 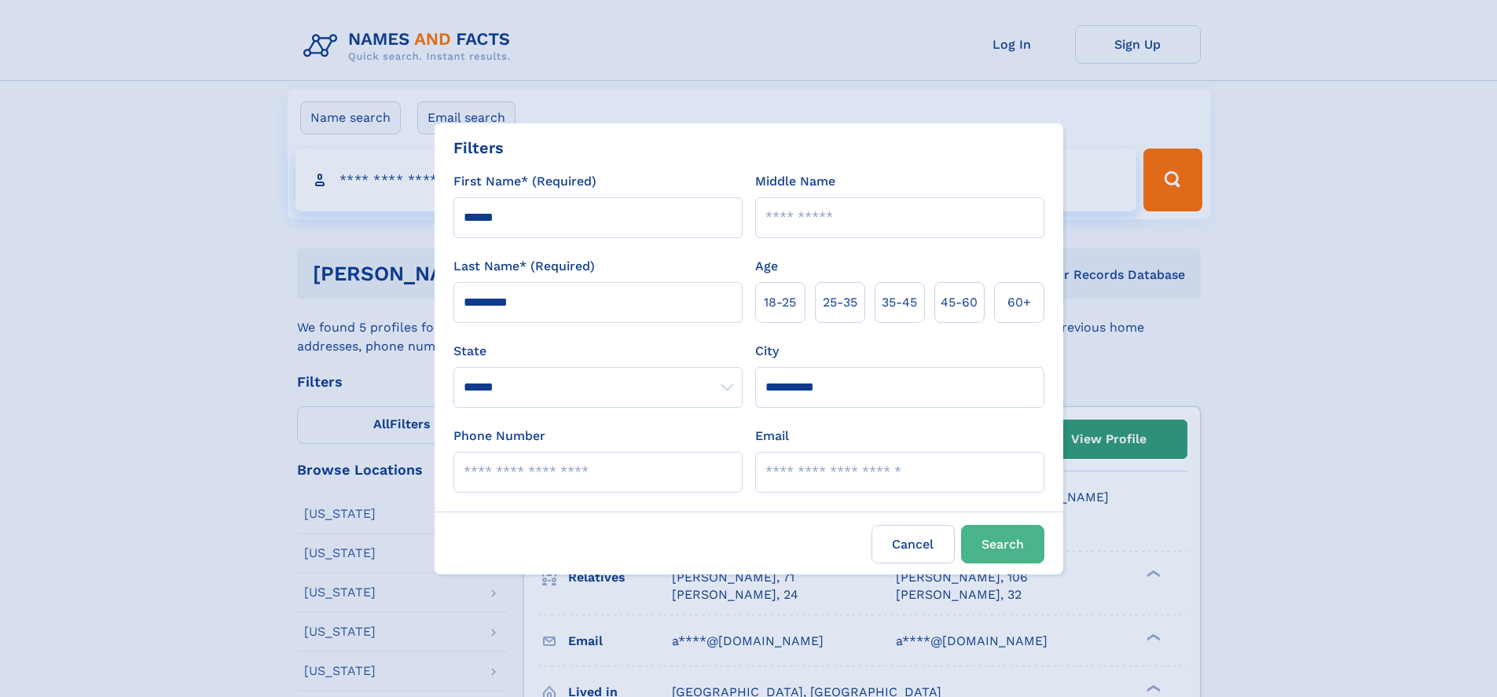 I want to click on label: Phone Number, so click(x=499, y=436).